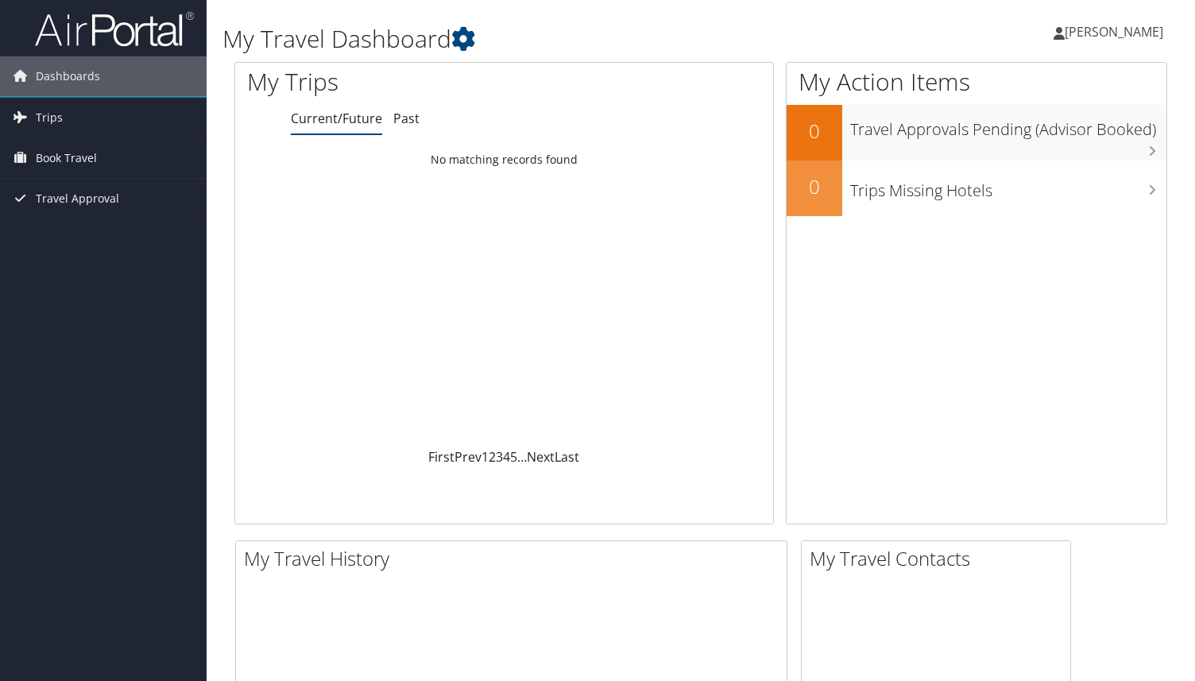  Describe the element at coordinates (540, 457) in the screenshot. I see `a: Next` at that location.